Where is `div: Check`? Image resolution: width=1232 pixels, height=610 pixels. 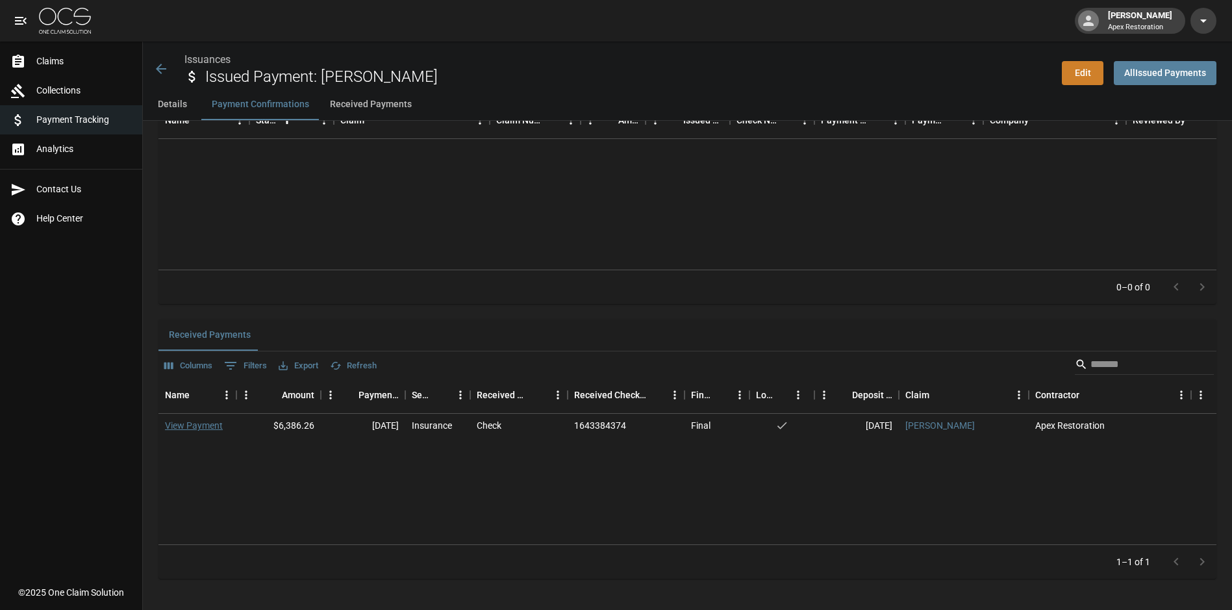 div: Check is located at coordinates (489, 425).